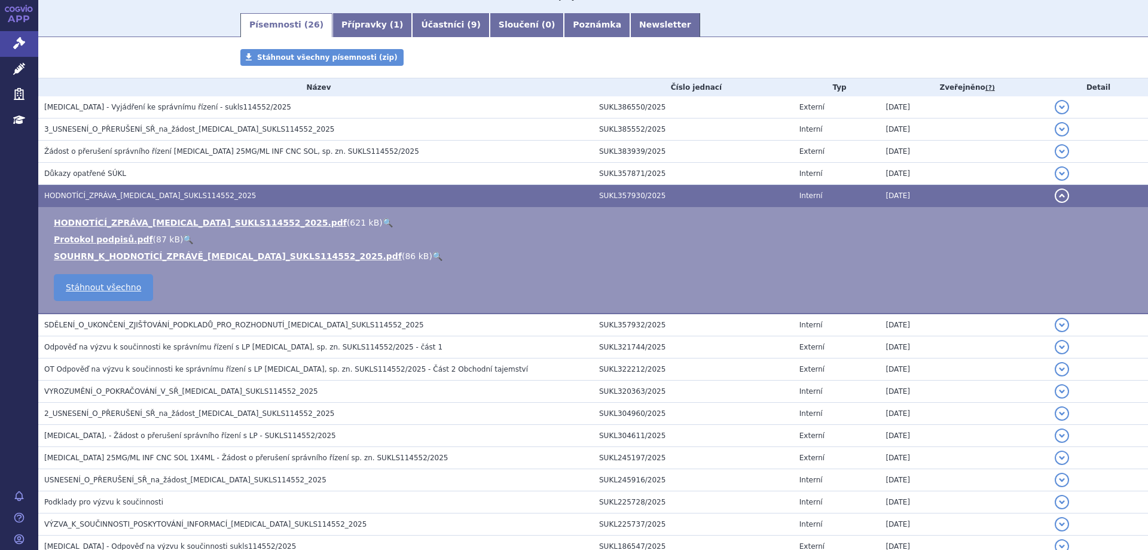 The image size is (1148, 550). Describe the element at coordinates (189, 413) in the screenshot. I see `span: 2_USNESENÍ_O_PŘERUŠENÍ_SŘ_na_žádost_KEYTRUDA_SUKLS114552_2025` at that location.